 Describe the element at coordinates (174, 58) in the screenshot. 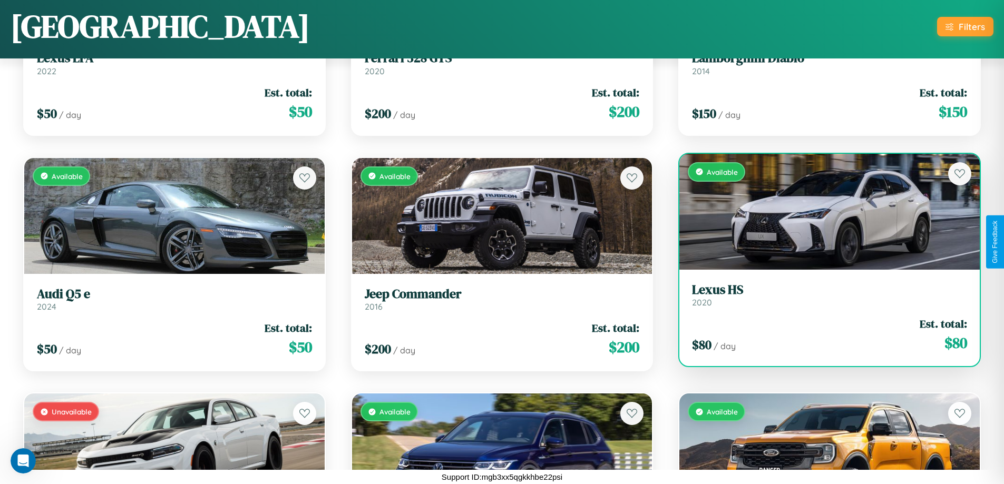

I see `h3: Lexus LFA` at that location.